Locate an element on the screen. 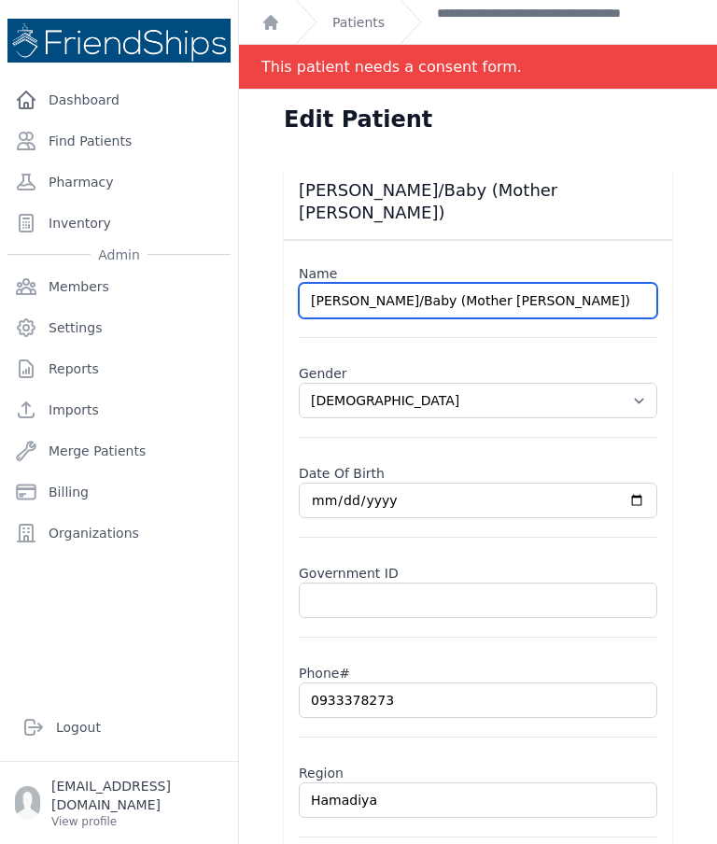 The image size is (717, 844). a: Pharmacy is located at coordinates (119, 182).